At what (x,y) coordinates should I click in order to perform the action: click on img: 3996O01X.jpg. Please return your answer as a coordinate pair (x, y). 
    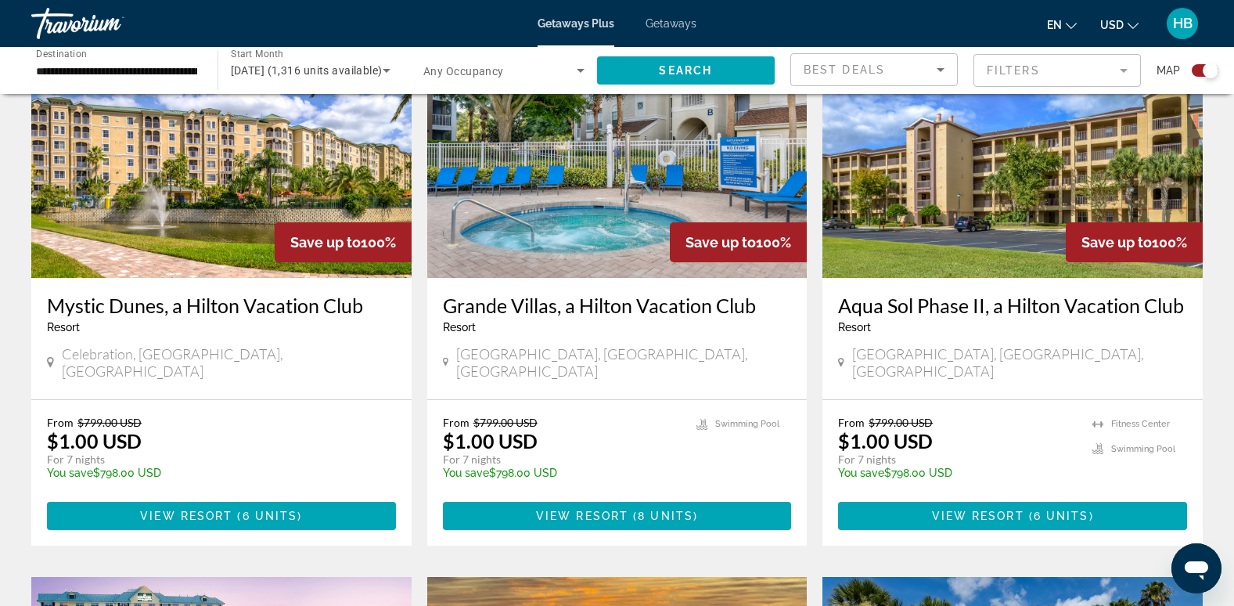
    Looking at the image, I should click on (617, 153).